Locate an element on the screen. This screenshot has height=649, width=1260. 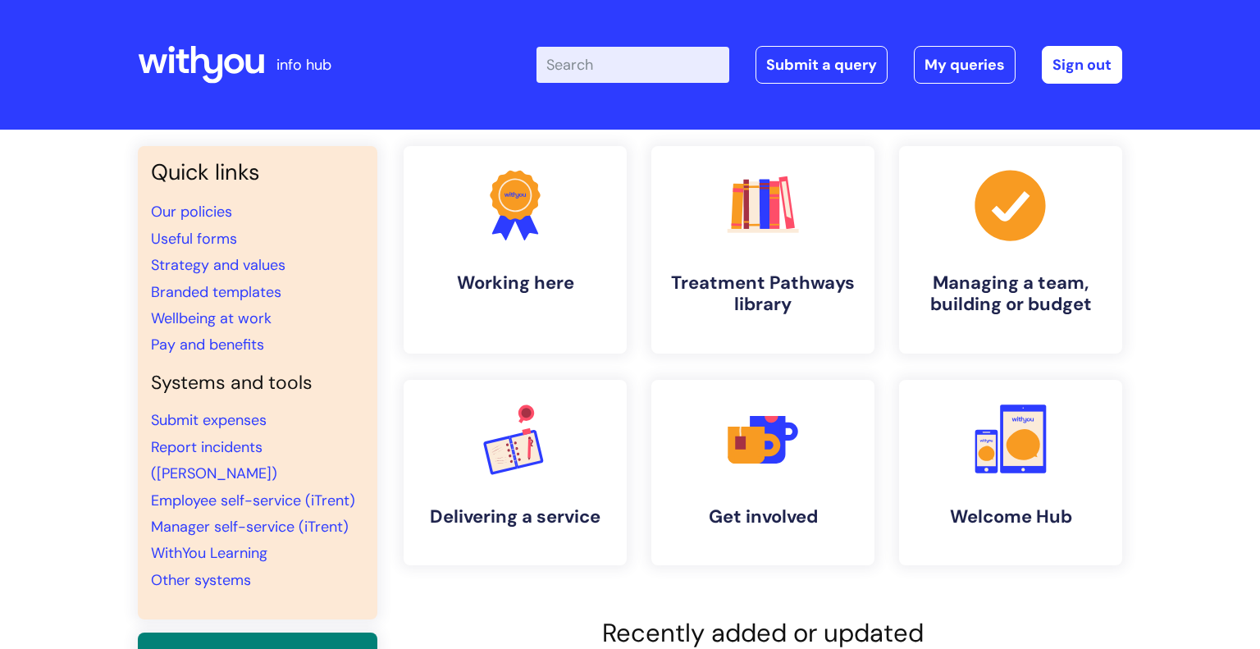
h4: Treatment Pathways library is located at coordinates (763, 294).